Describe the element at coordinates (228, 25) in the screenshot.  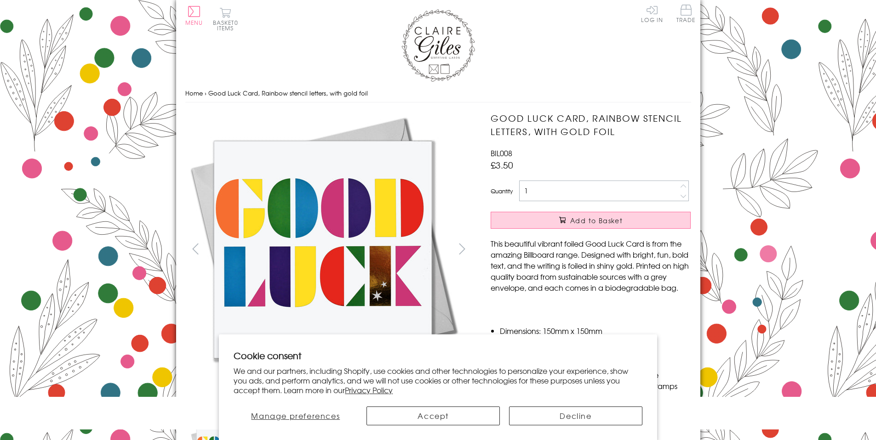
I see `span: 0 items` at that location.